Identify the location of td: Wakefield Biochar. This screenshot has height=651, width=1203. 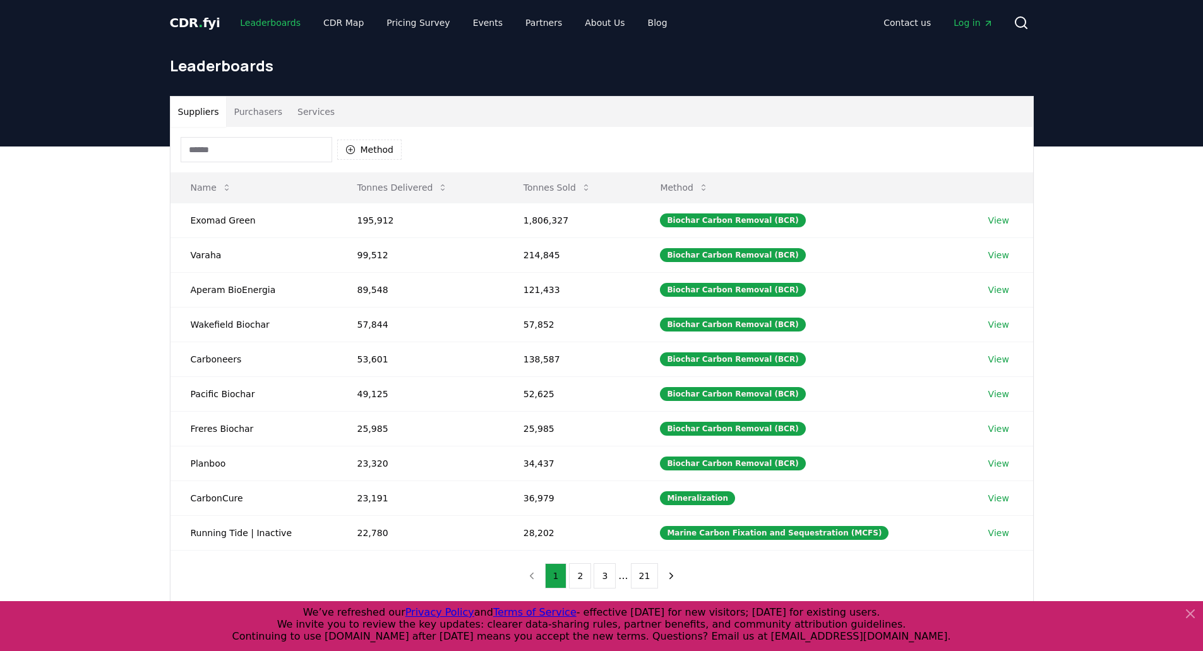
(254, 324).